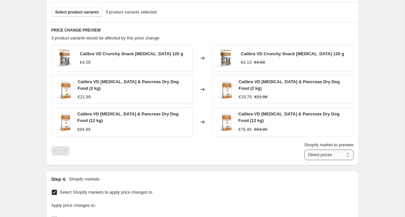 Image resolution: width=405 pixels, height=217 pixels. I want to click on strike: €21.99, so click(261, 97).